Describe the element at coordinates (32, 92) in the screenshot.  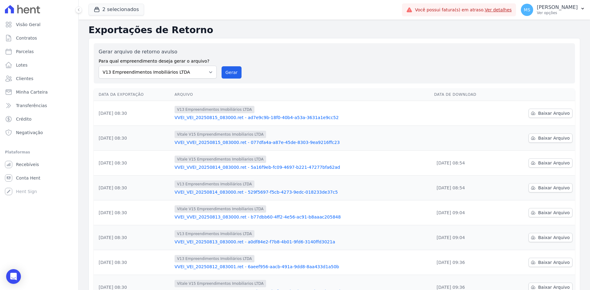
I see `span: Minha Carteira` at that location.